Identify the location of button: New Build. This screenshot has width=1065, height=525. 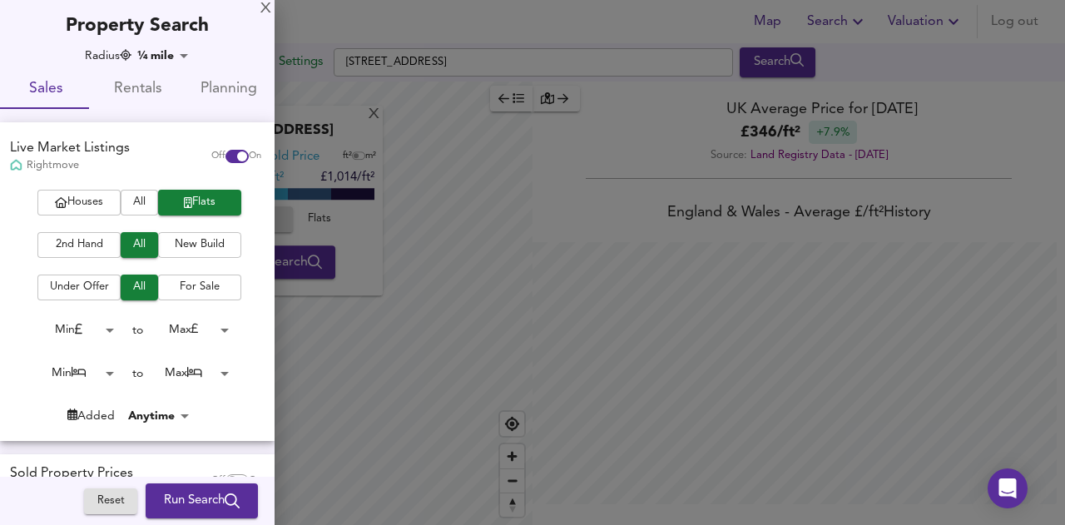
(200, 245).